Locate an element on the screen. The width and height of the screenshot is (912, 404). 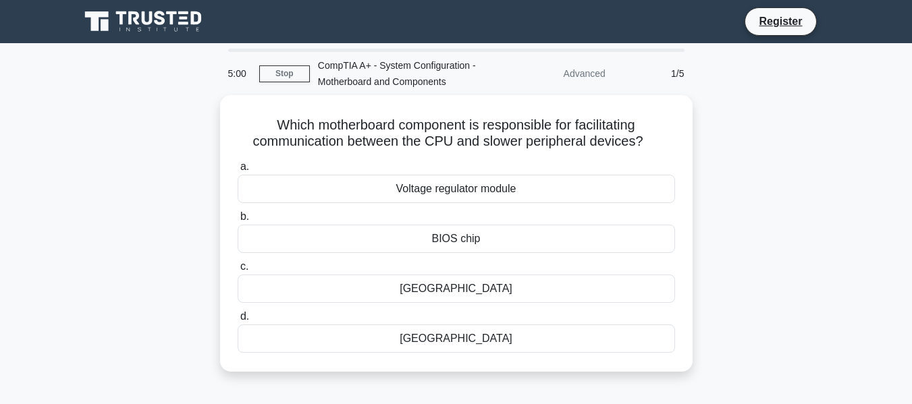
div: 5:00 is located at coordinates (240, 74).